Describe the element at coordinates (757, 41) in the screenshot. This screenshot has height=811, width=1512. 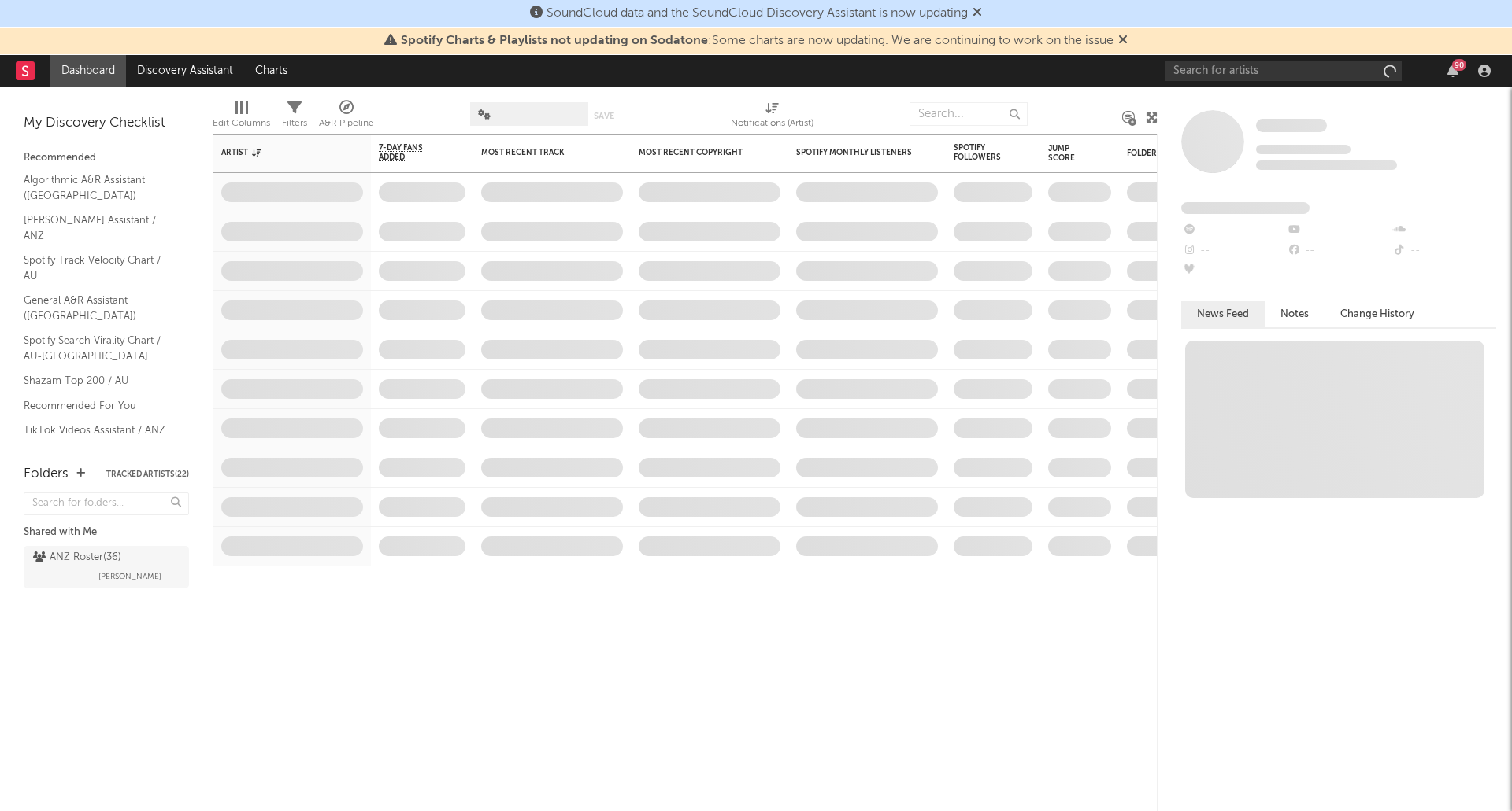
I see `span: : Some charts are now updating. We are continuing to work on the issue` at that location.